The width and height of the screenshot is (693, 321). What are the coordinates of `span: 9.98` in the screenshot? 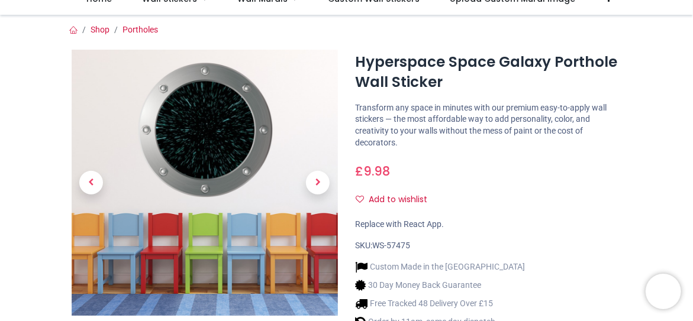 It's located at (377, 171).